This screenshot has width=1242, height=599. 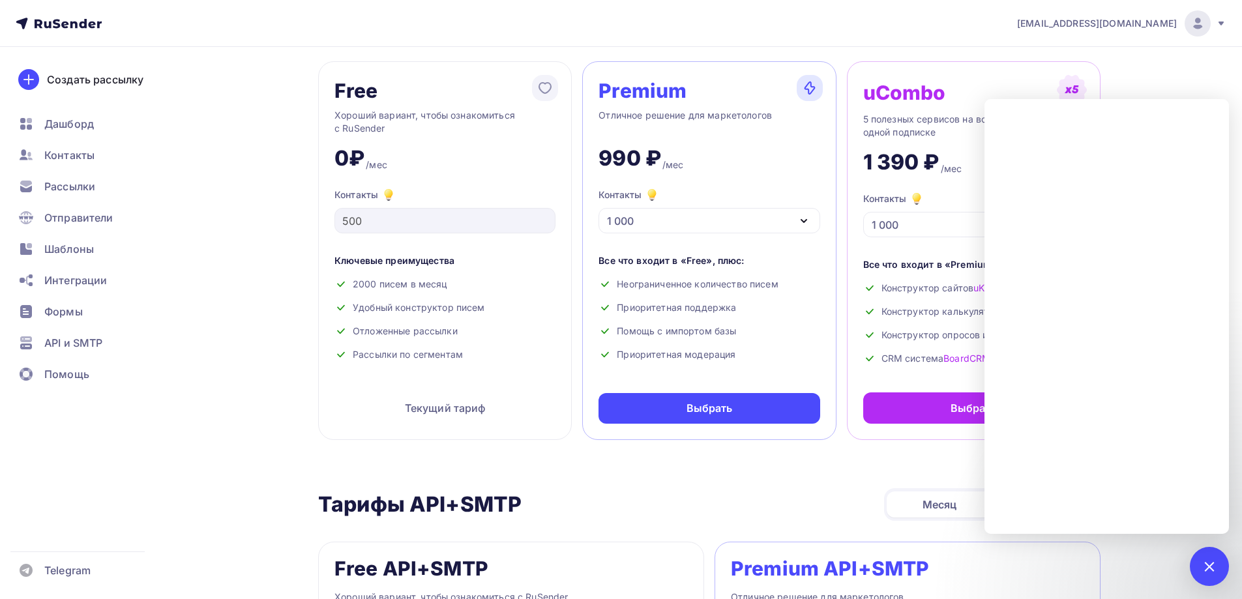 What do you see at coordinates (985, 288) in the screenshot?
I see `a: uKit` at bounding box center [985, 288].